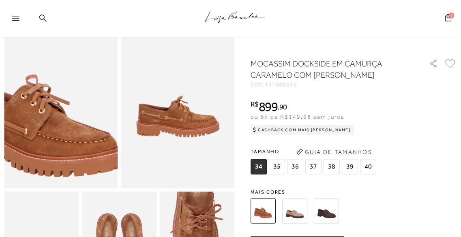 This screenshot has height=237, width=461. I want to click on span: Tamanho, so click(315, 152).